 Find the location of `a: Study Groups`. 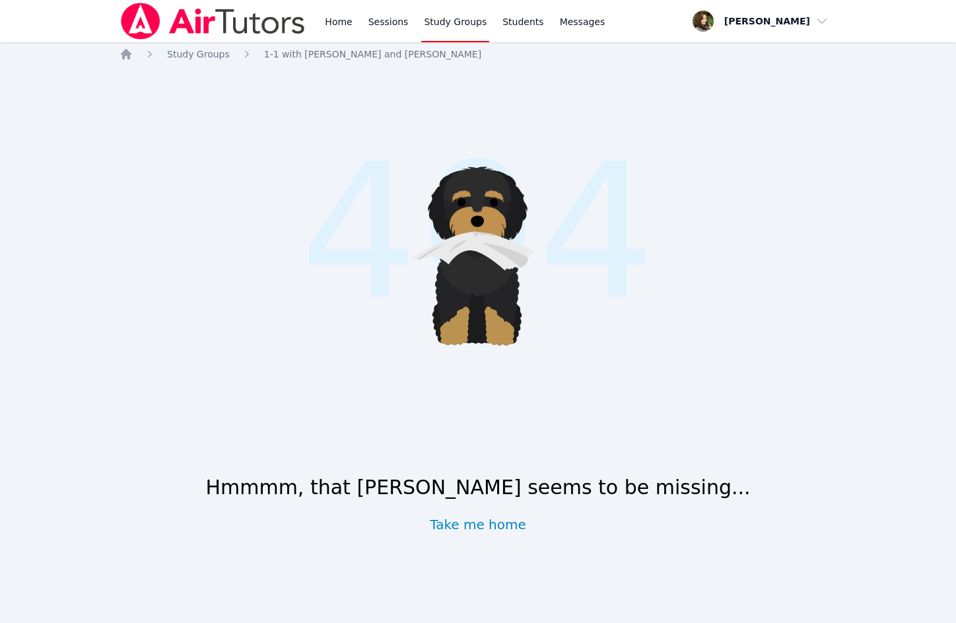

a: Study Groups is located at coordinates (198, 54).